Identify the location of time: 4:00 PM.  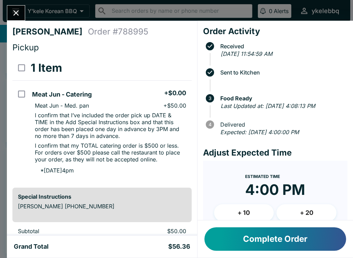
(275, 190).